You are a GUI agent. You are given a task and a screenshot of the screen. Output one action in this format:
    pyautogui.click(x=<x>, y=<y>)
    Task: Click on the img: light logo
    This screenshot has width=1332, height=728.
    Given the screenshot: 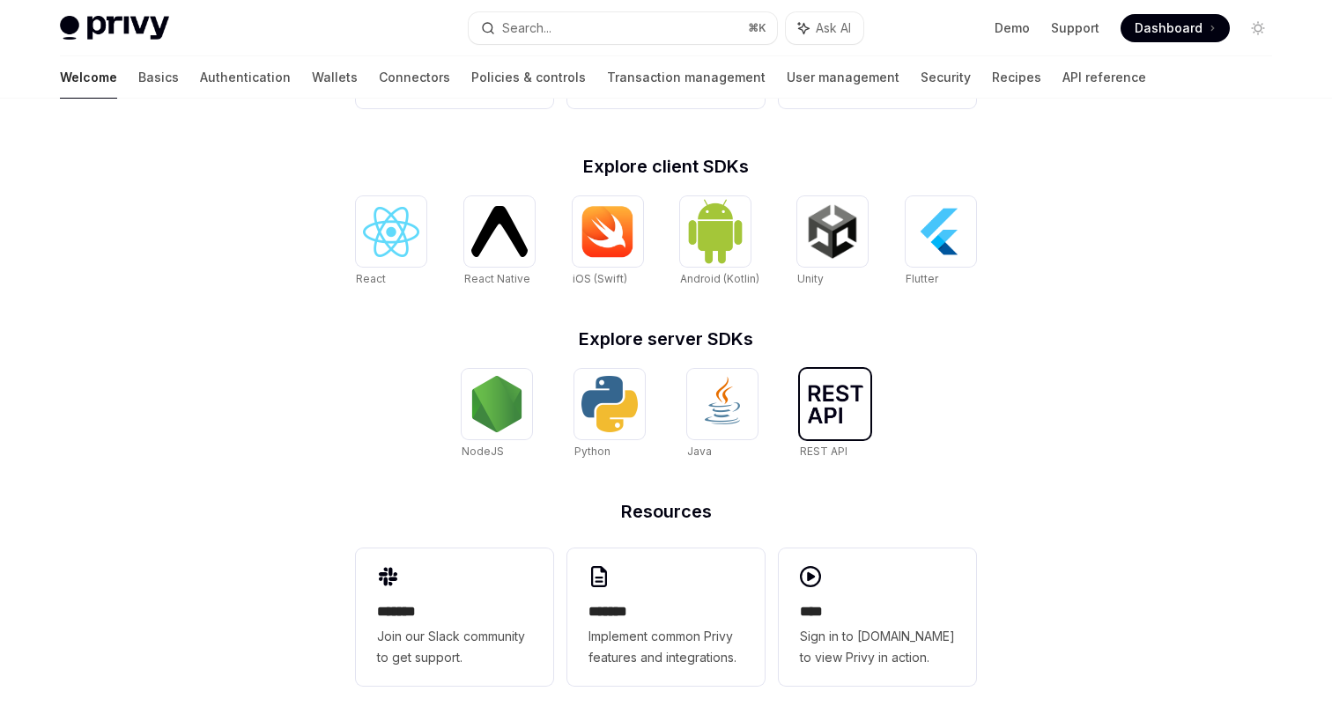 What is the action you would take?
    pyautogui.click(x=114, y=28)
    